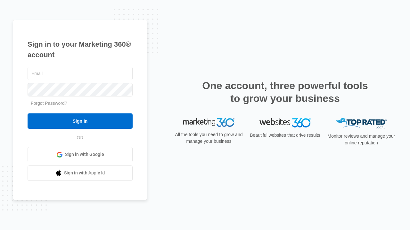 The height and width of the screenshot is (230, 410). Describe the element at coordinates (80, 173) in the screenshot. I see `a: Sign in with Apple Id` at that location.